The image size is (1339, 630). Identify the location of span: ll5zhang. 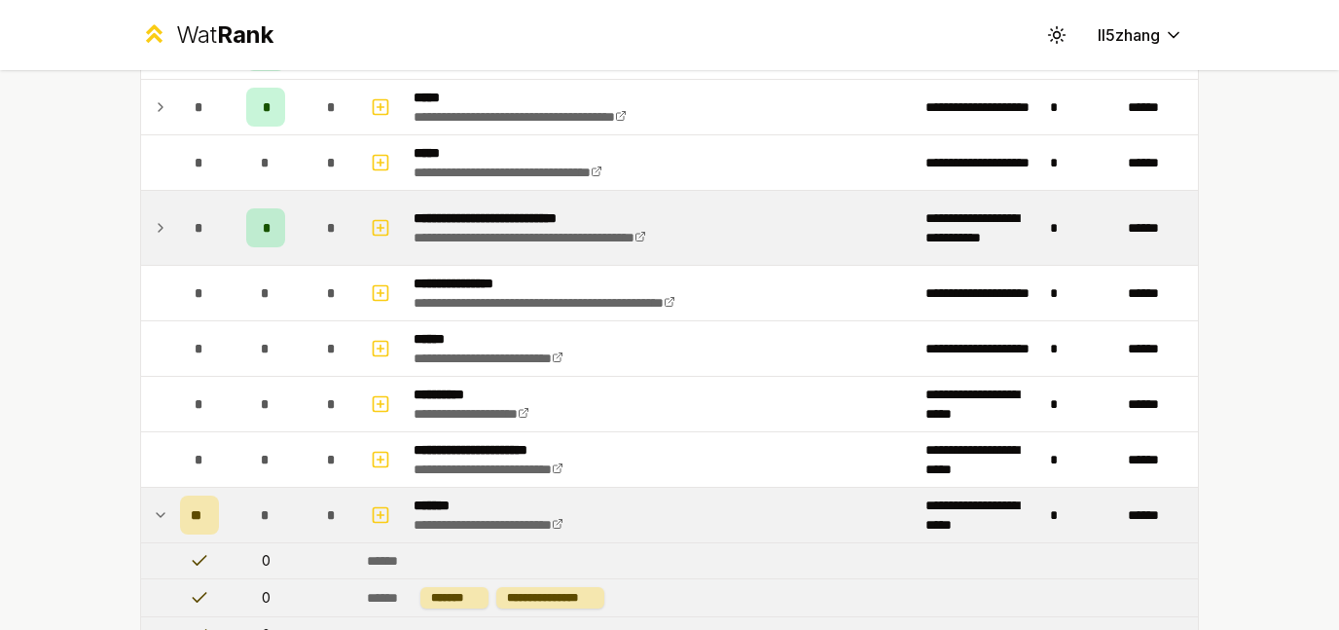
(1129, 35).